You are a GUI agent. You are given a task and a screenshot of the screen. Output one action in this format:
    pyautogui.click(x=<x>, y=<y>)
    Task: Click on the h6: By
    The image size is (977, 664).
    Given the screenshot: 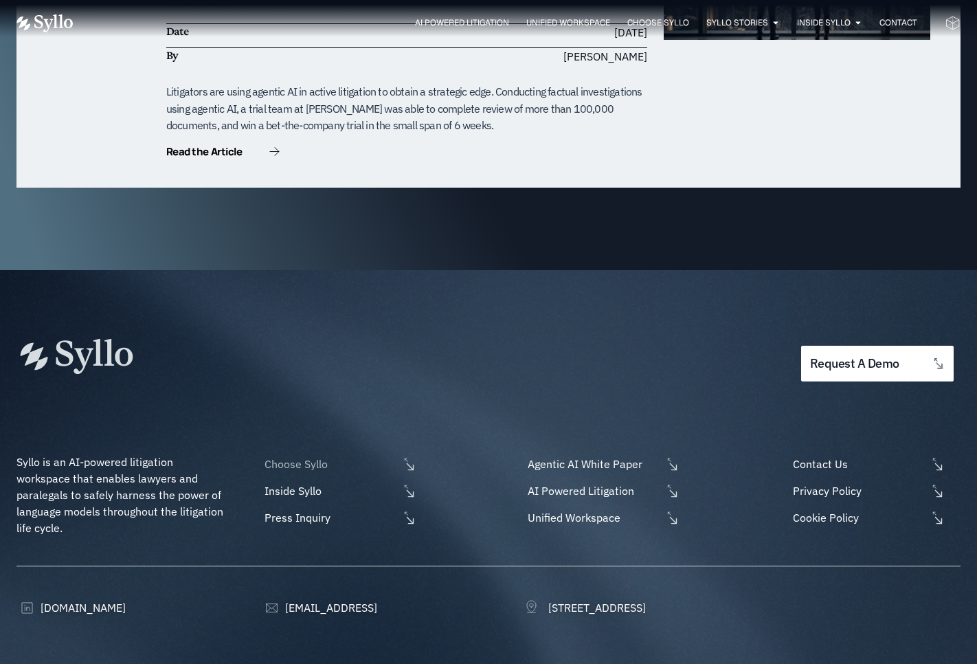 What is the action you would take?
    pyautogui.click(x=283, y=56)
    